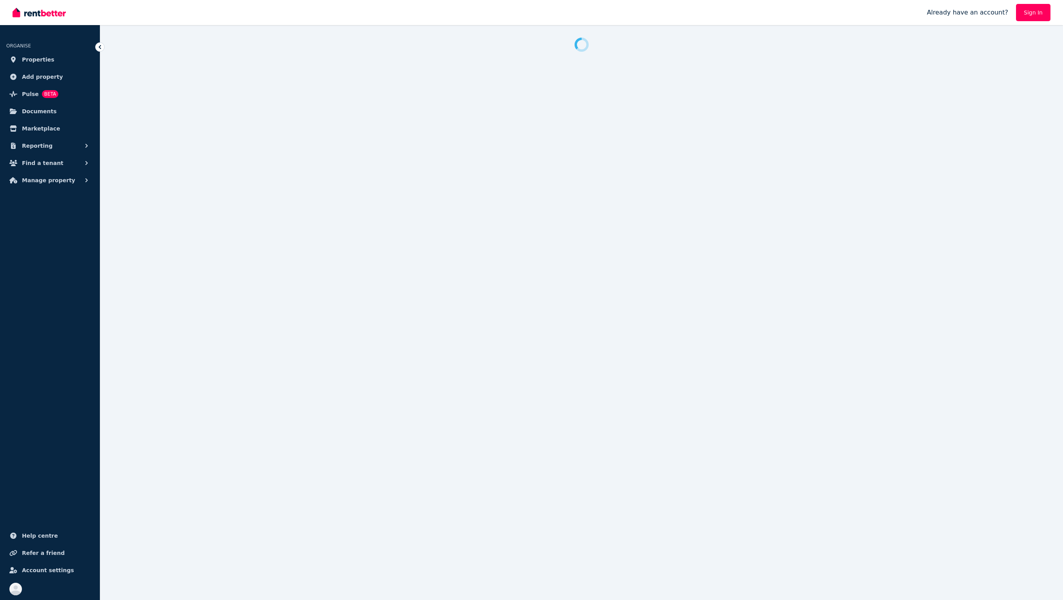 Image resolution: width=1063 pixels, height=600 pixels. What do you see at coordinates (39, 13) in the screenshot?
I see `img: RentBetter` at bounding box center [39, 13].